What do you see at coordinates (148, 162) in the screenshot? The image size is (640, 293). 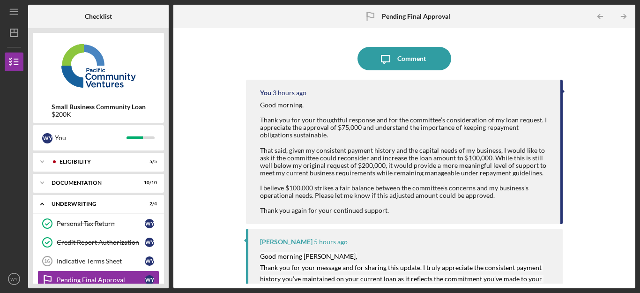 I see `div: 5 / 5` at bounding box center [148, 162].